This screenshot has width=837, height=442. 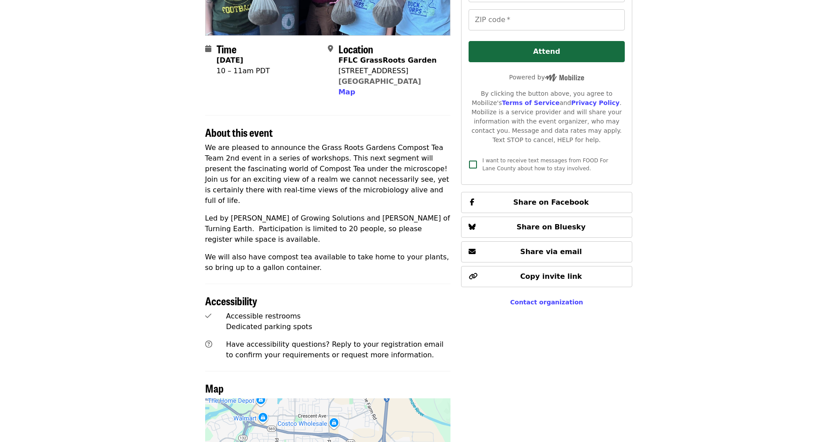 What do you see at coordinates (239, 132) in the screenshot?
I see `span: About this event` at bounding box center [239, 132].